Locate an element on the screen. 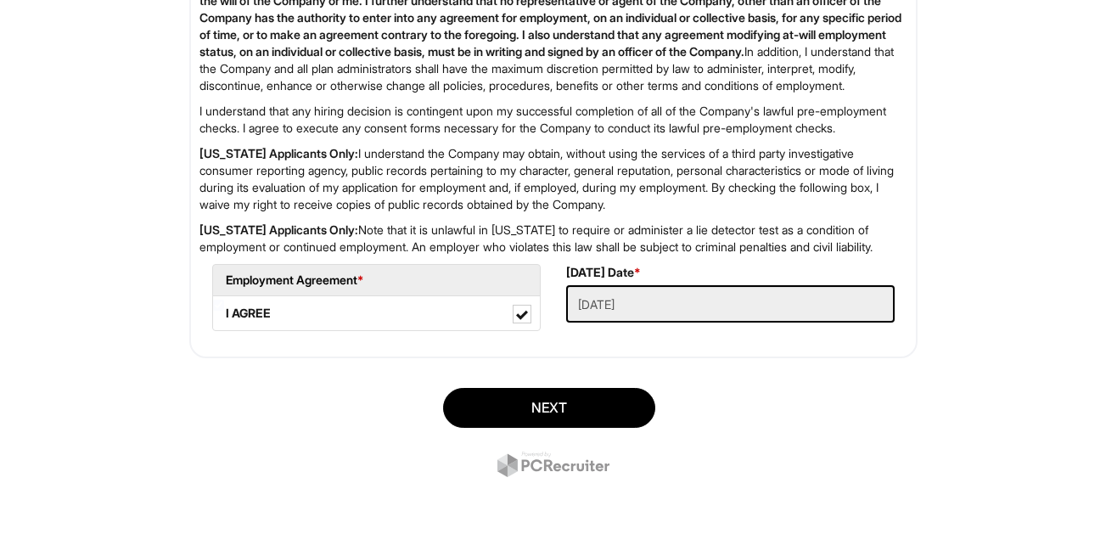 Image resolution: width=1106 pixels, height=545 pixels. button: Next is located at coordinates (549, 407).